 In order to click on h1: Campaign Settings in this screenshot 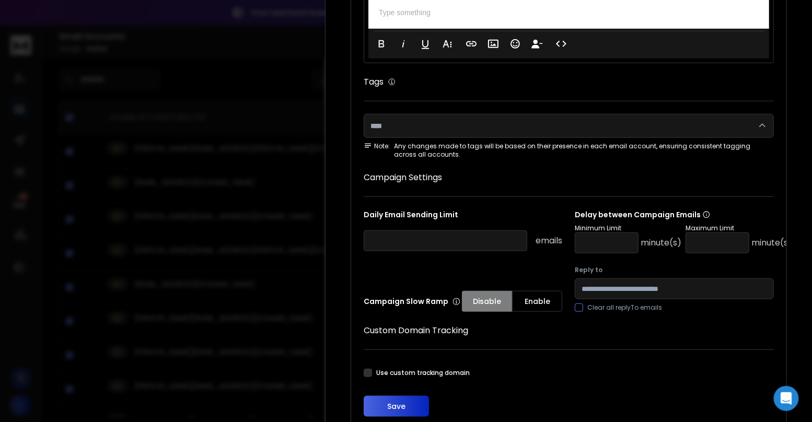, I will do `click(569, 178)`.